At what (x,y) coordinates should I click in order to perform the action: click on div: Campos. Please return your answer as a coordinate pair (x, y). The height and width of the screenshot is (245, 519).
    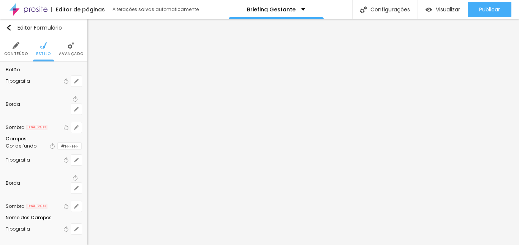
    Looking at the image, I should click on (44, 139).